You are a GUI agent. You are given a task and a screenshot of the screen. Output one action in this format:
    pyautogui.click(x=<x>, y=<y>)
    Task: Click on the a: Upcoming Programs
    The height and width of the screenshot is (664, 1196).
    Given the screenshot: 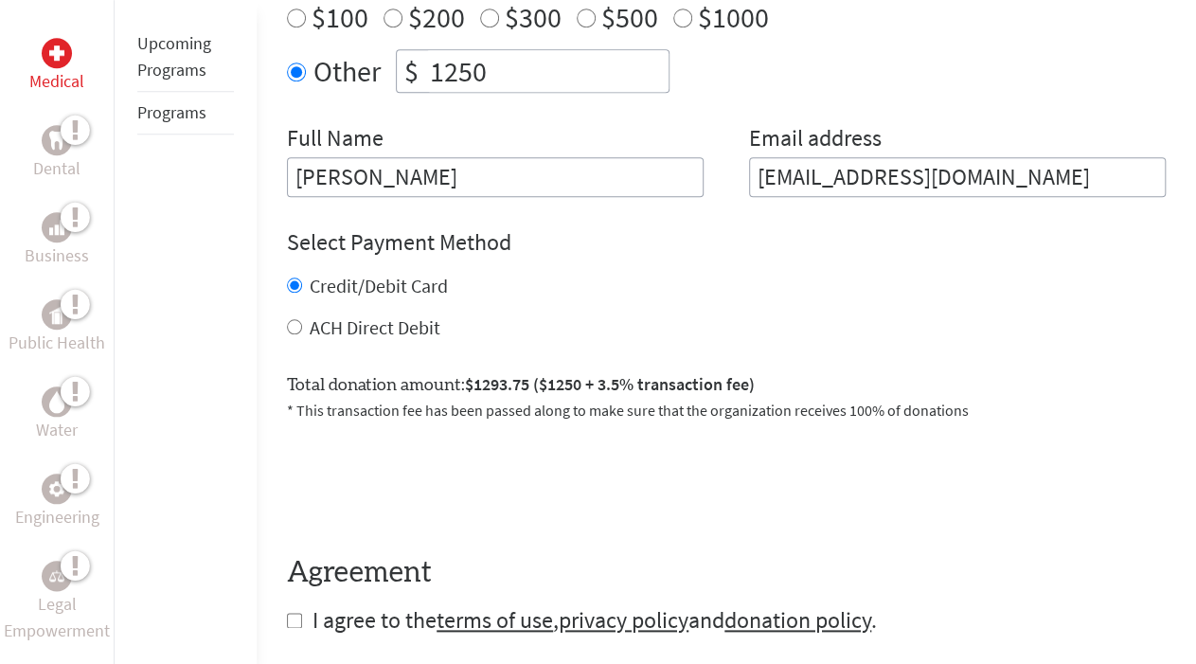 What is the action you would take?
    pyautogui.click(x=174, y=56)
    